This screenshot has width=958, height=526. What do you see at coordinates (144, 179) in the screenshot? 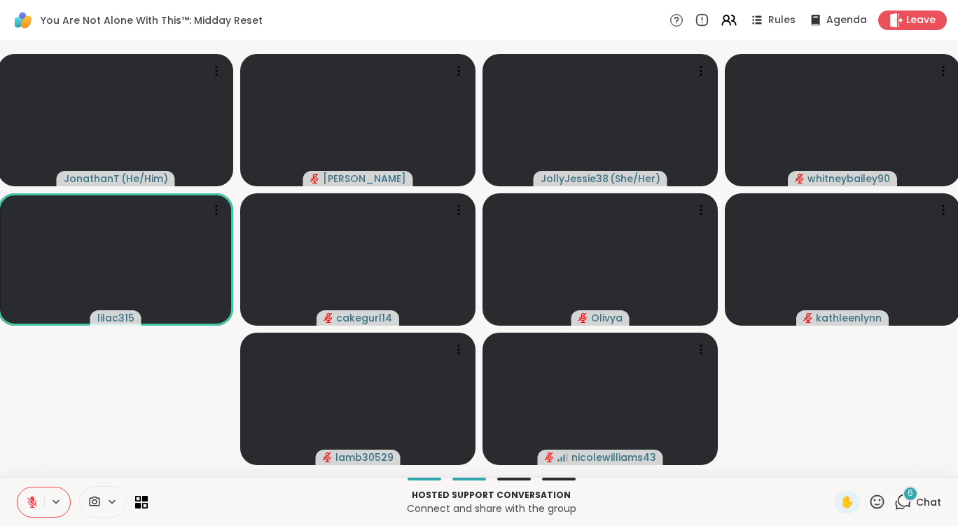
I see `span: ( He/Him )` at bounding box center [144, 179].